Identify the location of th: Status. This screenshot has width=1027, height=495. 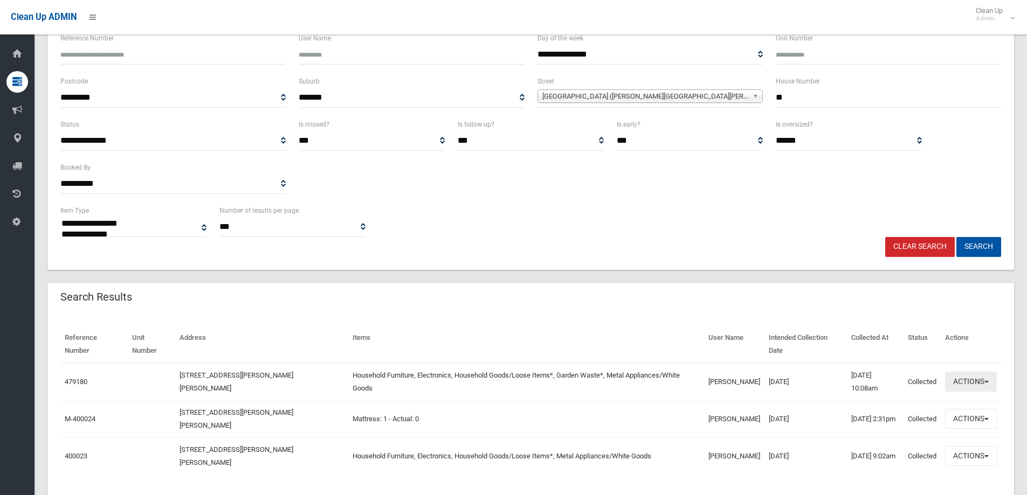
(922, 344).